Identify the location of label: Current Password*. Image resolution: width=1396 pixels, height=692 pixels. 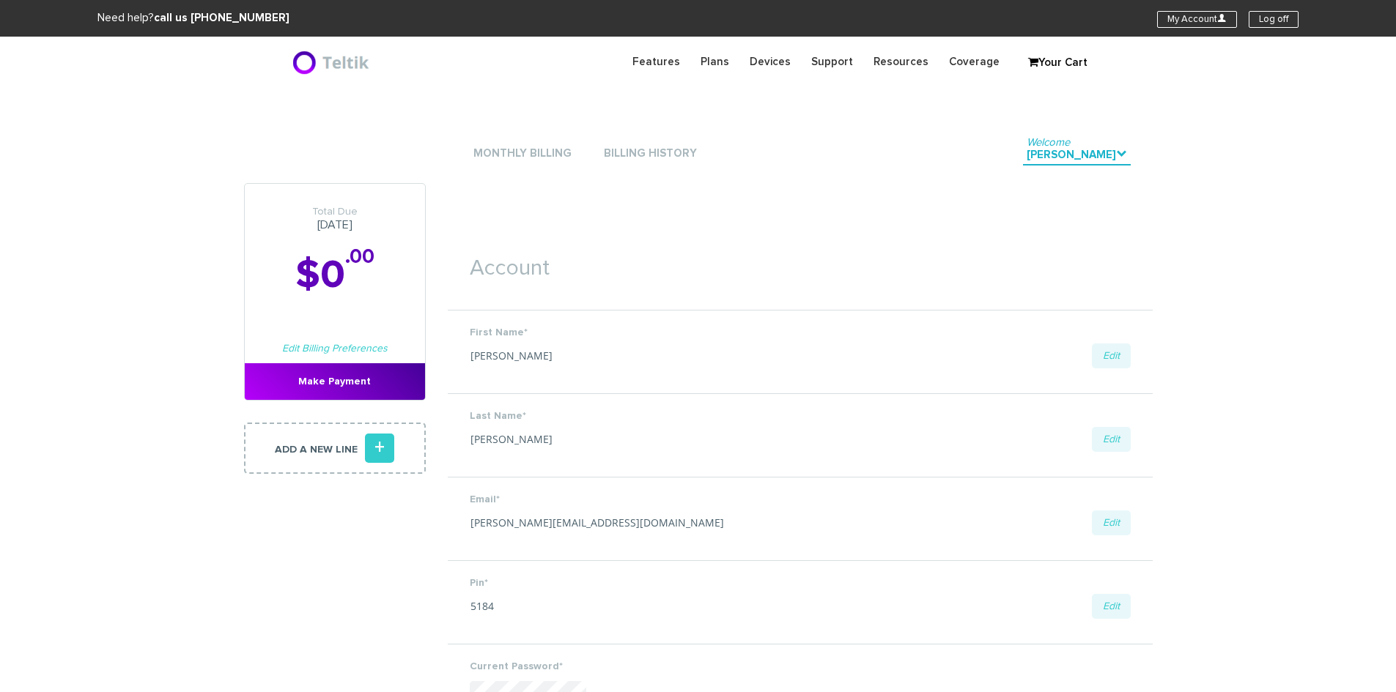
(800, 667).